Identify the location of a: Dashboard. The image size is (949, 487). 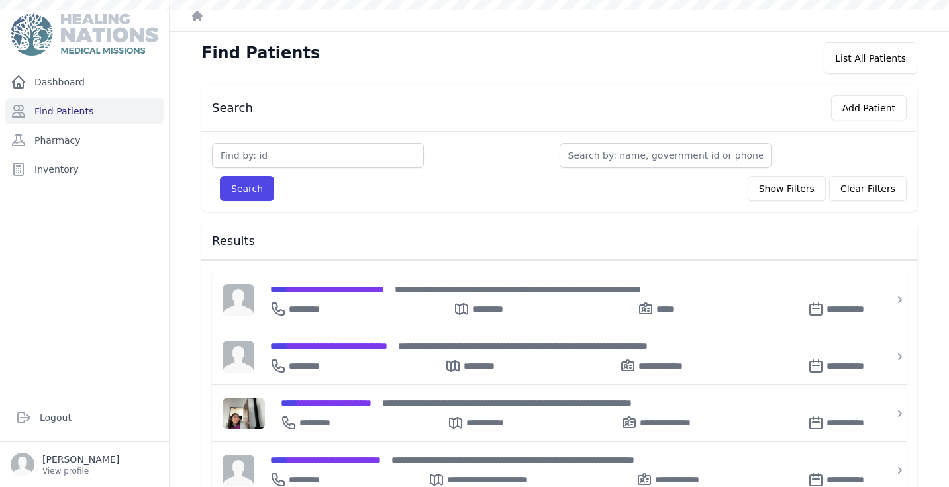
(84, 82).